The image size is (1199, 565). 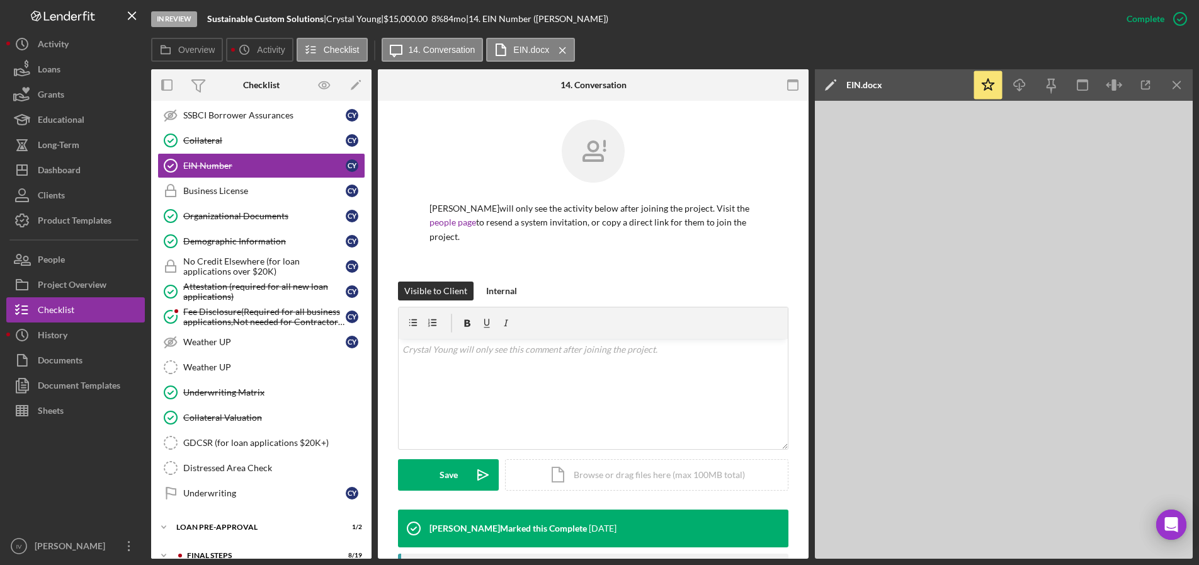 What do you see at coordinates (261, 392) in the screenshot?
I see `a: Underwriting Matrix` at bounding box center [261, 392].